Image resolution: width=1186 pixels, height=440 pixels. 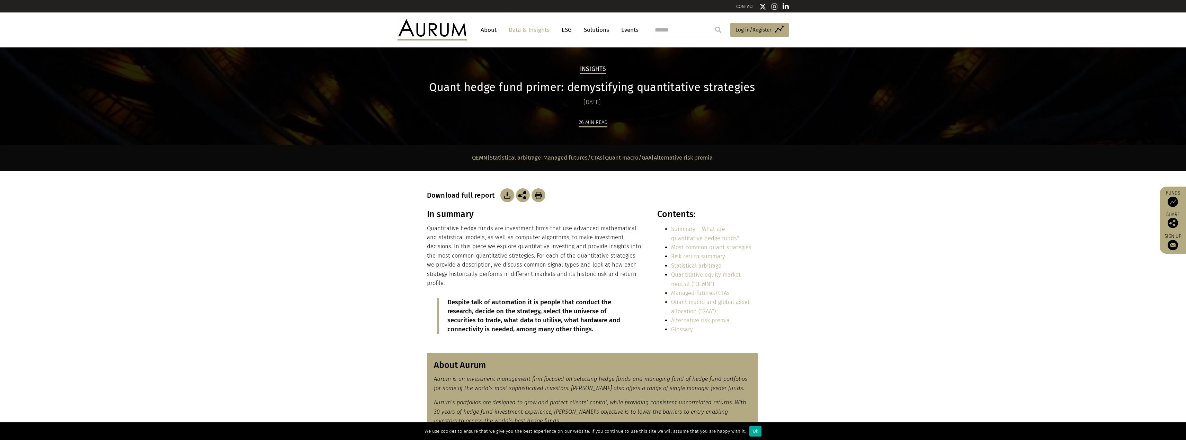 I want to click on a: Solutions, so click(x=596, y=30).